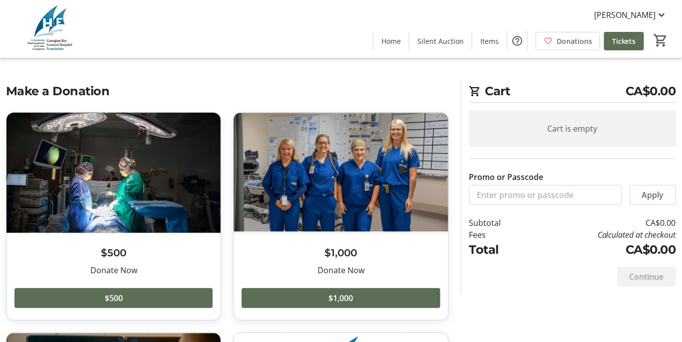 The height and width of the screenshot is (342, 682). Describe the element at coordinates (440, 41) in the screenshot. I see `span: Silent Auction` at that location.